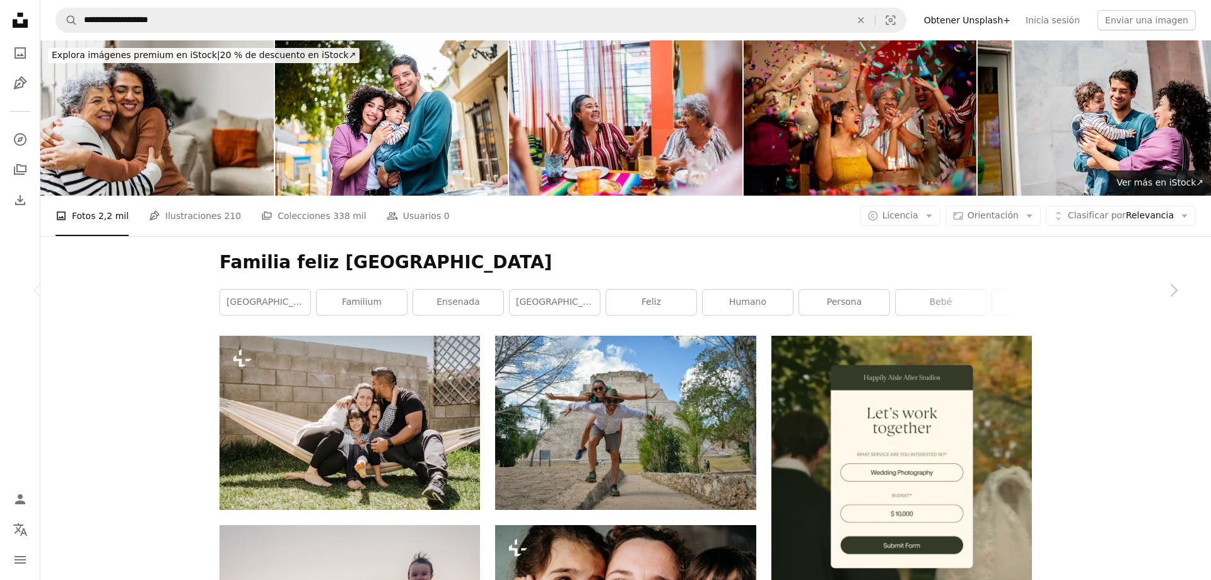 The image size is (1211, 580). Describe the element at coordinates (481, 20) in the screenshot. I see `form: Encuentra imágenes en todo el sitio` at that location.